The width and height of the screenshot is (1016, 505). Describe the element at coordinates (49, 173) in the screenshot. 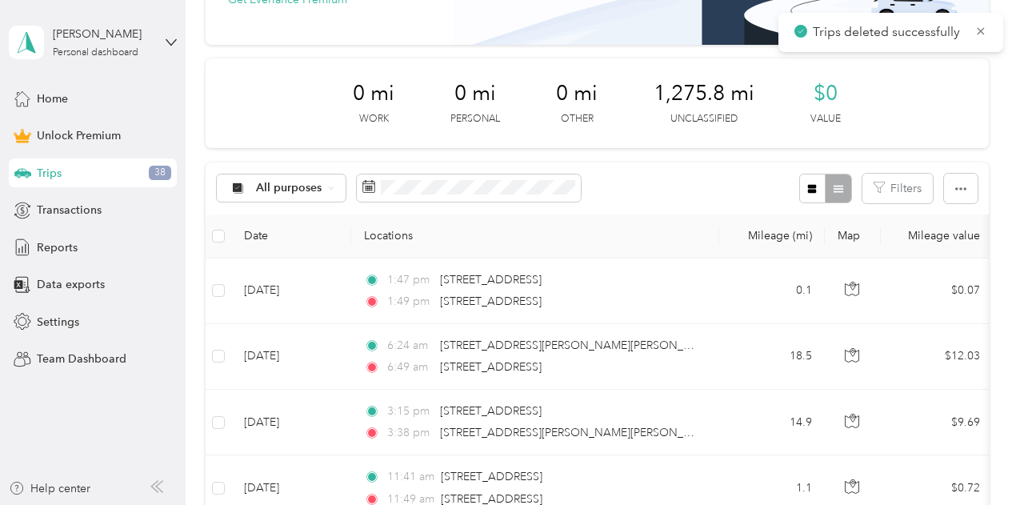

I see `span: Trips` at that location.